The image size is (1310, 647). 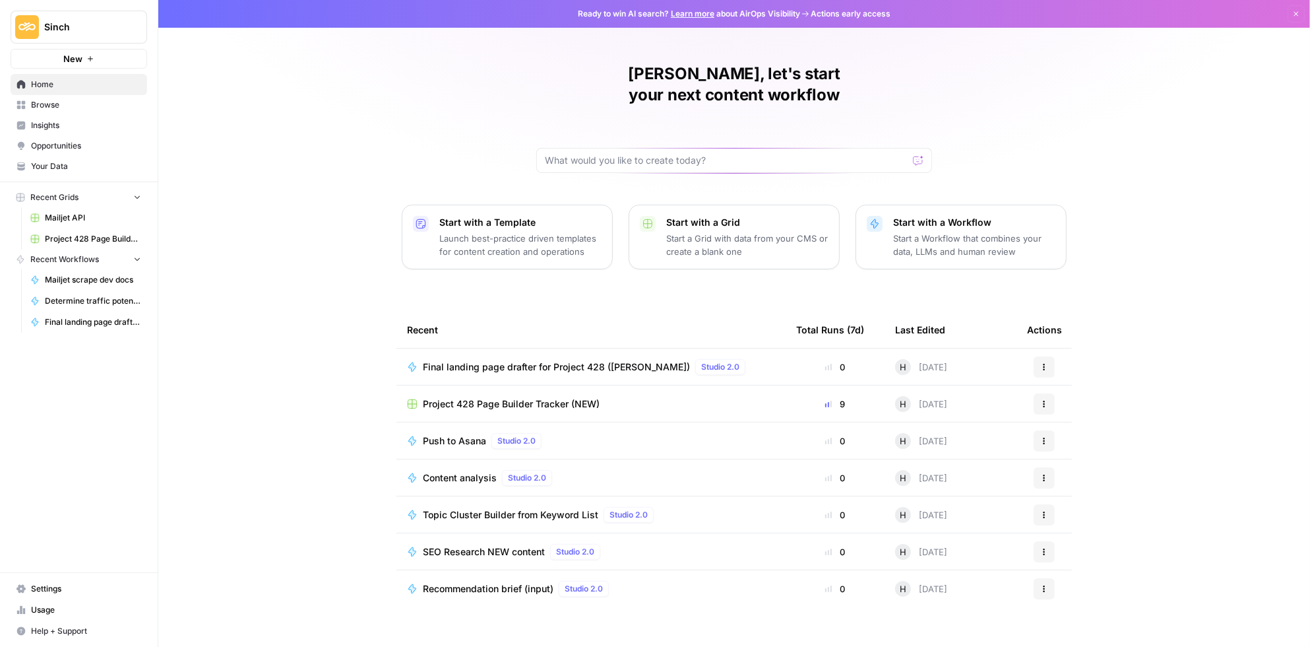 I want to click on a: Your Data, so click(x=79, y=166).